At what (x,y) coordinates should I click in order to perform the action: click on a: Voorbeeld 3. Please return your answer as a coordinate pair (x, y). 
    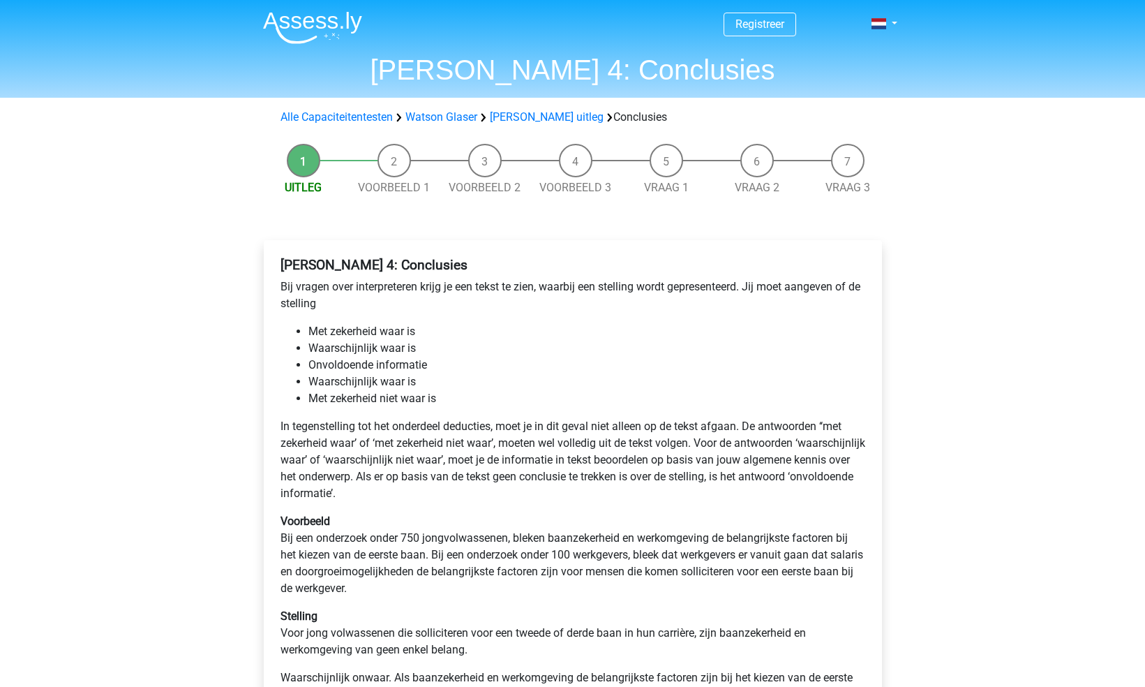
    Looking at the image, I should click on (575, 187).